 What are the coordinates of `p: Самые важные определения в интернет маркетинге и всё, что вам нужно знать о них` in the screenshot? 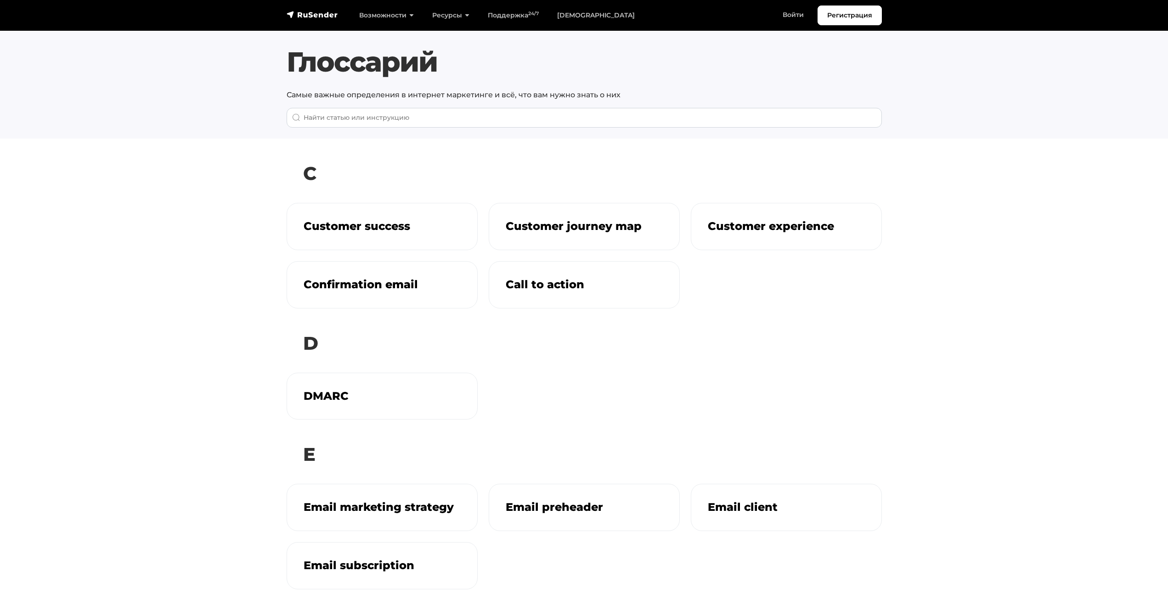 It's located at (584, 95).